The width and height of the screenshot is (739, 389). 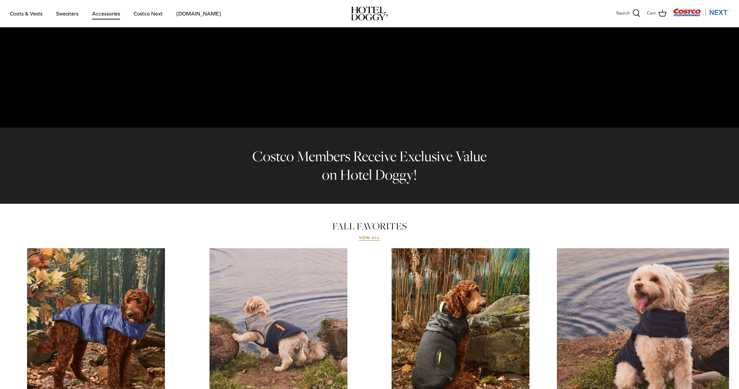 What do you see at coordinates (370, 14) in the screenshot?
I see `img: hoteldoggycom` at bounding box center [370, 14].